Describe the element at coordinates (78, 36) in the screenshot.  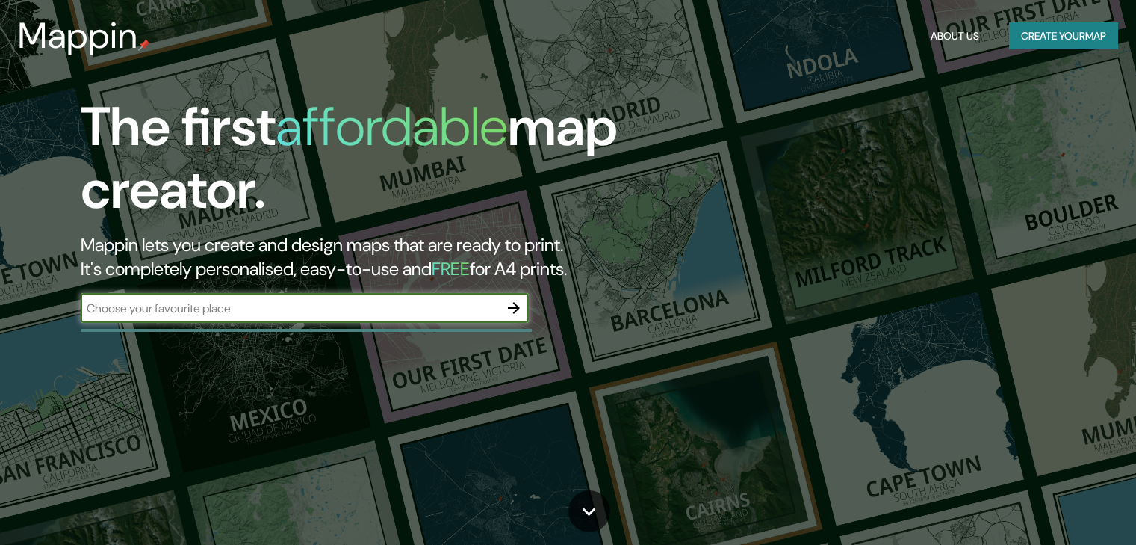
I see `h3: Mappin` at that location.